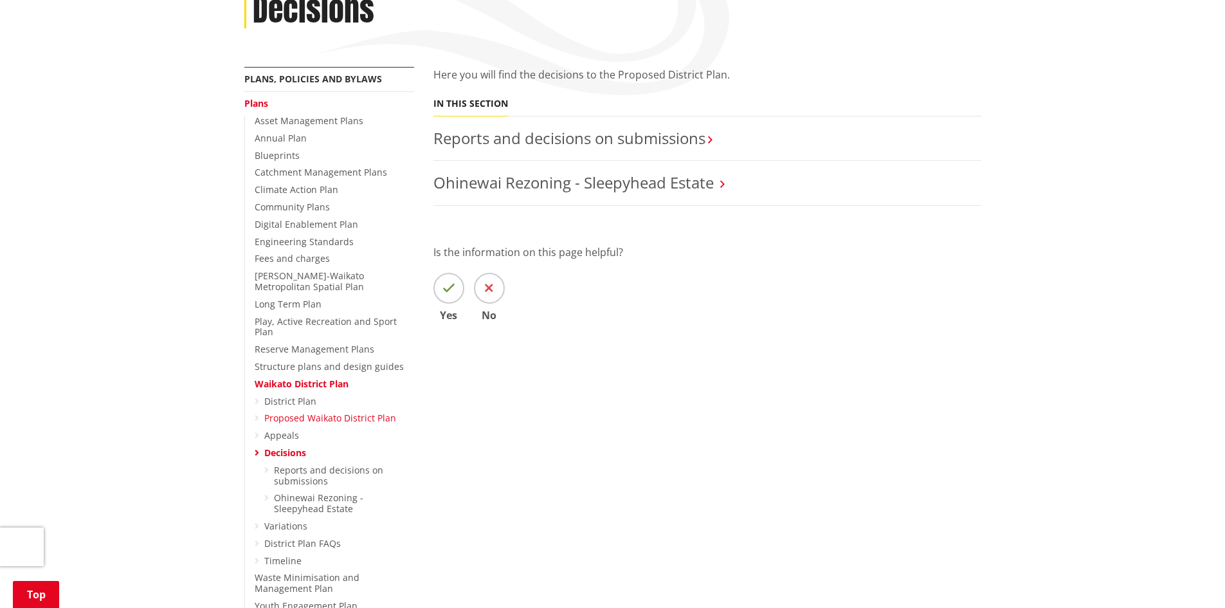 This screenshot has height=608, width=1225. What do you see at coordinates (325, 327) in the screenshot?
I see `a: Play, Active Recreation and Sport Plan` at bounding box center [325, 327].